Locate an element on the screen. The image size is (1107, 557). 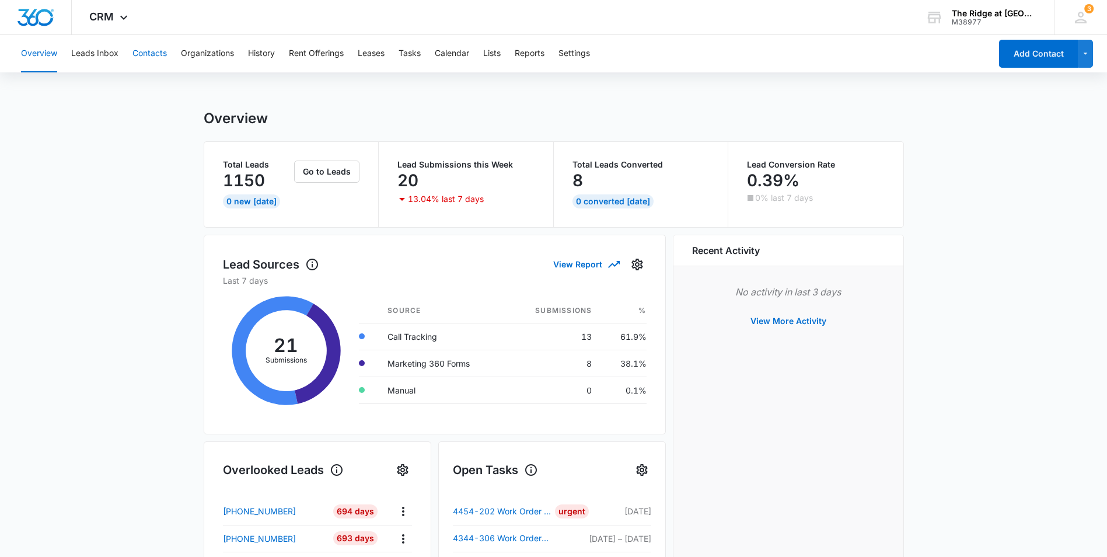
h6: Recent Activity is located at coordinates (726, 250).